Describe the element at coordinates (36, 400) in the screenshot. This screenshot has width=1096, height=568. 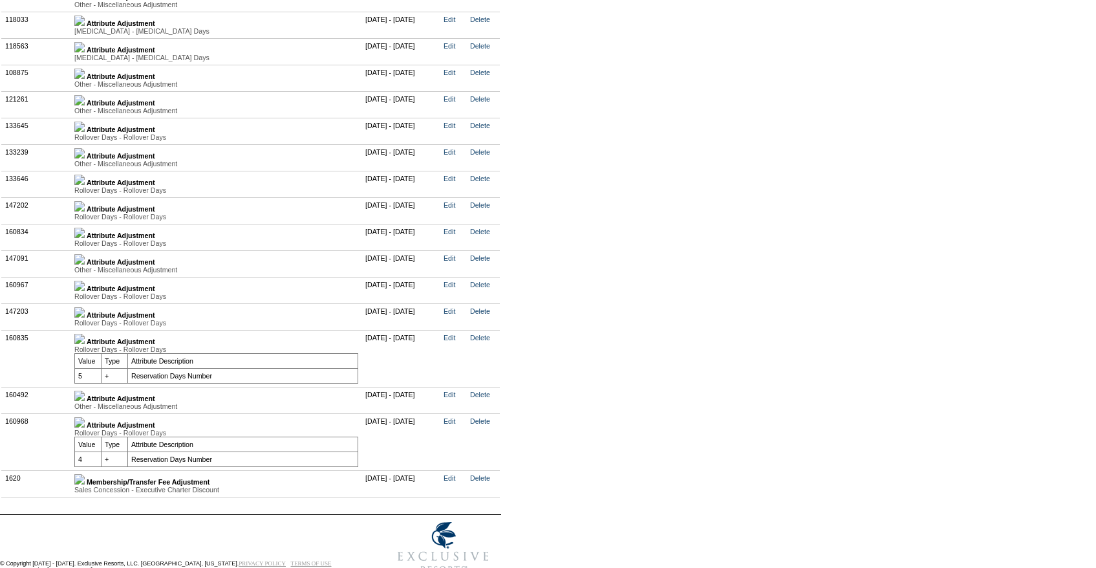
I see `td: 160492` at that location.